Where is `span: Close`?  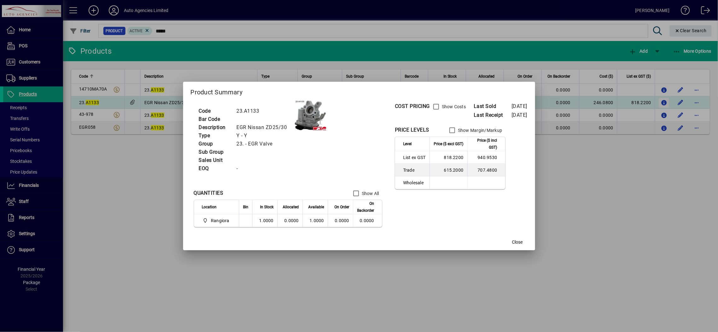
span: Close is located at coordinates (518, 242).